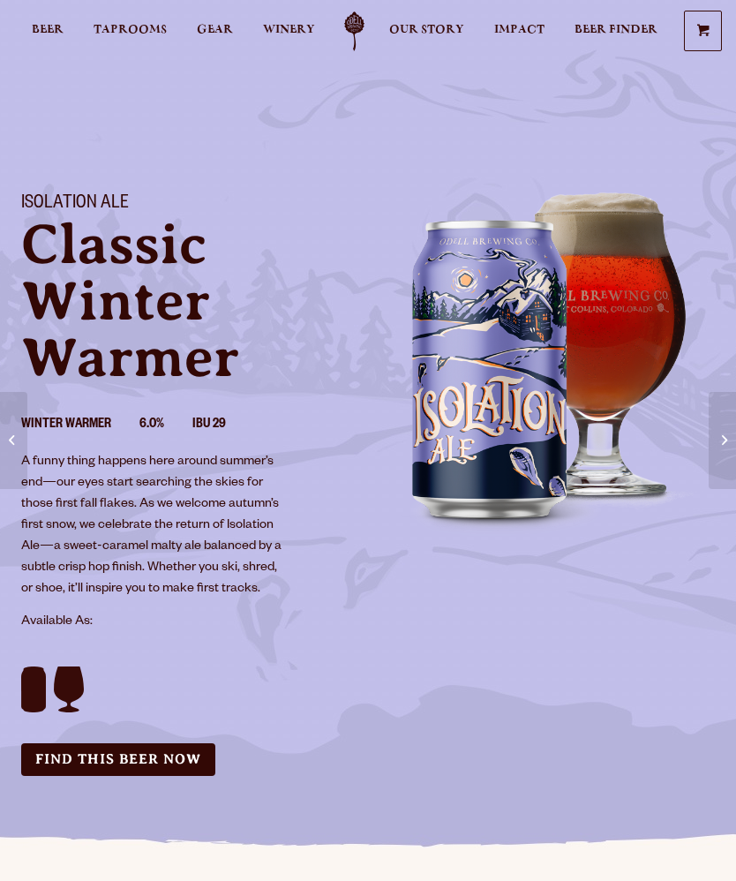 The height and width of the screenshot is (881, 736). Describe the element at coordinates (214, 31) in the screenshot. I see `a: Gear` at that location.